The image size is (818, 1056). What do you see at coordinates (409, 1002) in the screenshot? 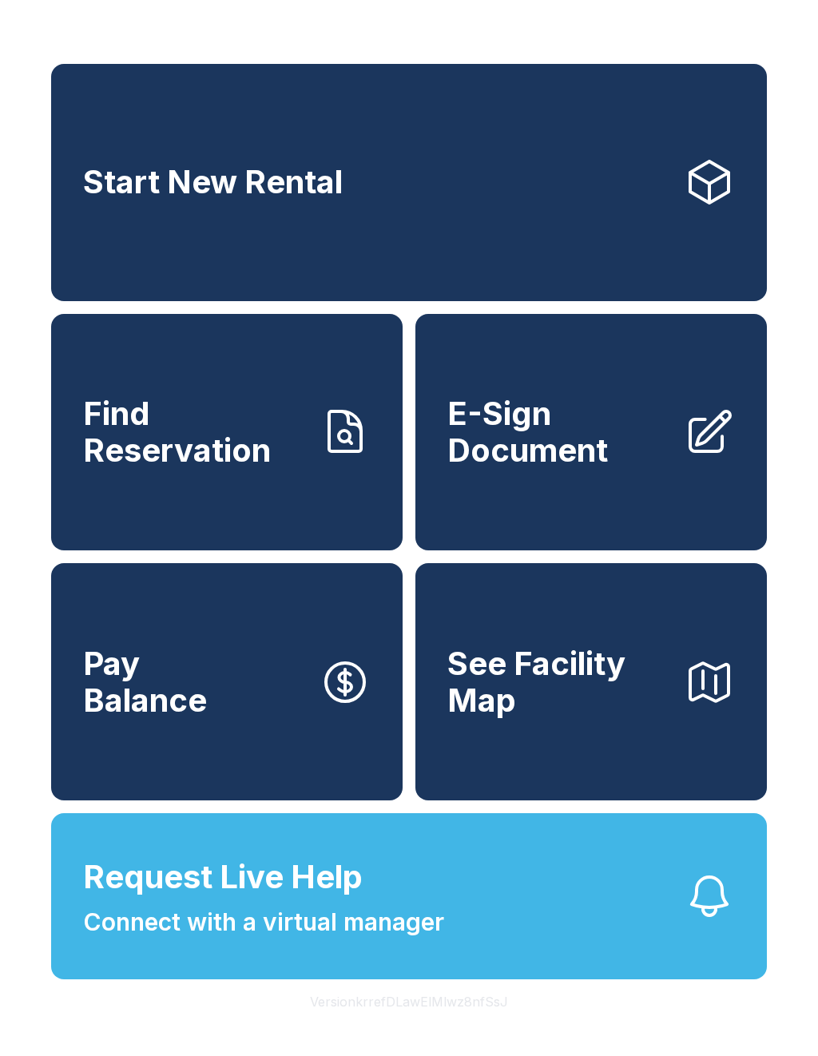
I see `button: VersionkrrefDLawElMlwz8nfSsJ` at bounding box center [409, 1002].